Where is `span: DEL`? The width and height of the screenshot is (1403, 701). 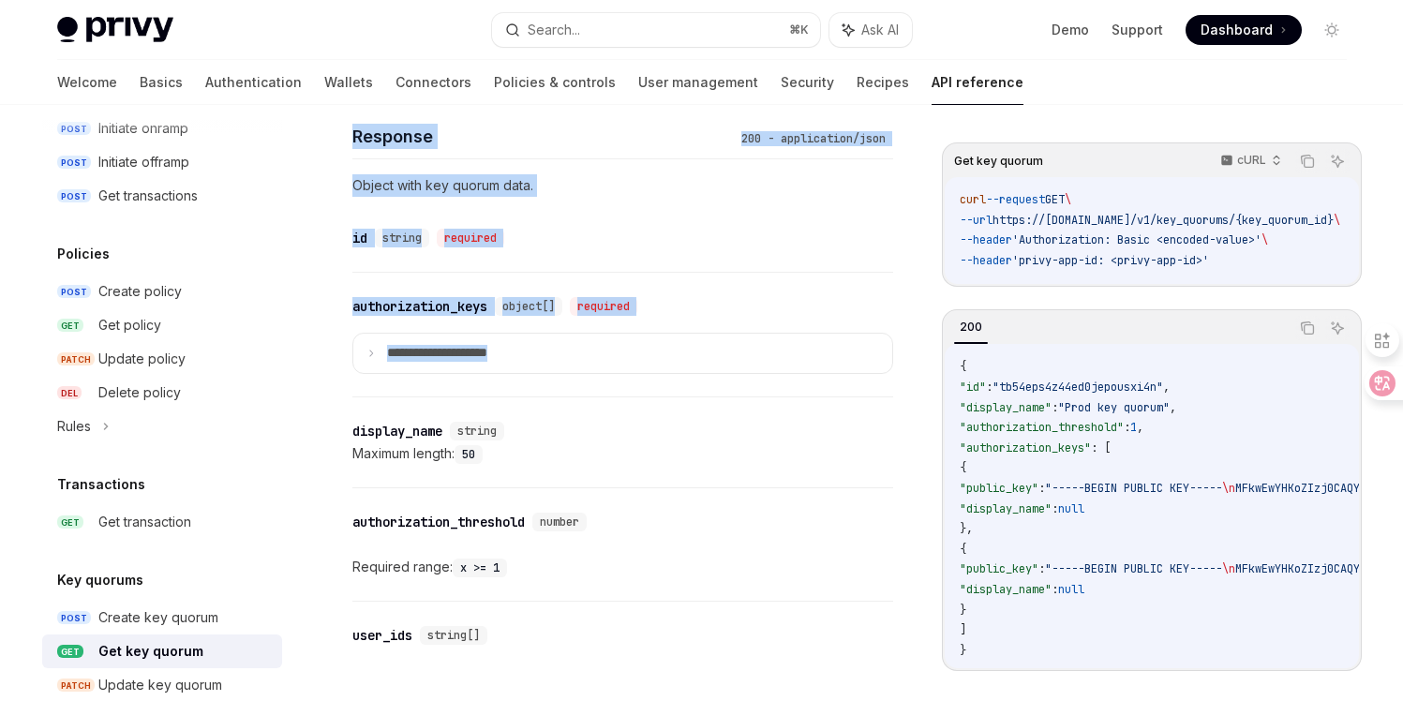
span: DEL is located at coordinates (69, 393).